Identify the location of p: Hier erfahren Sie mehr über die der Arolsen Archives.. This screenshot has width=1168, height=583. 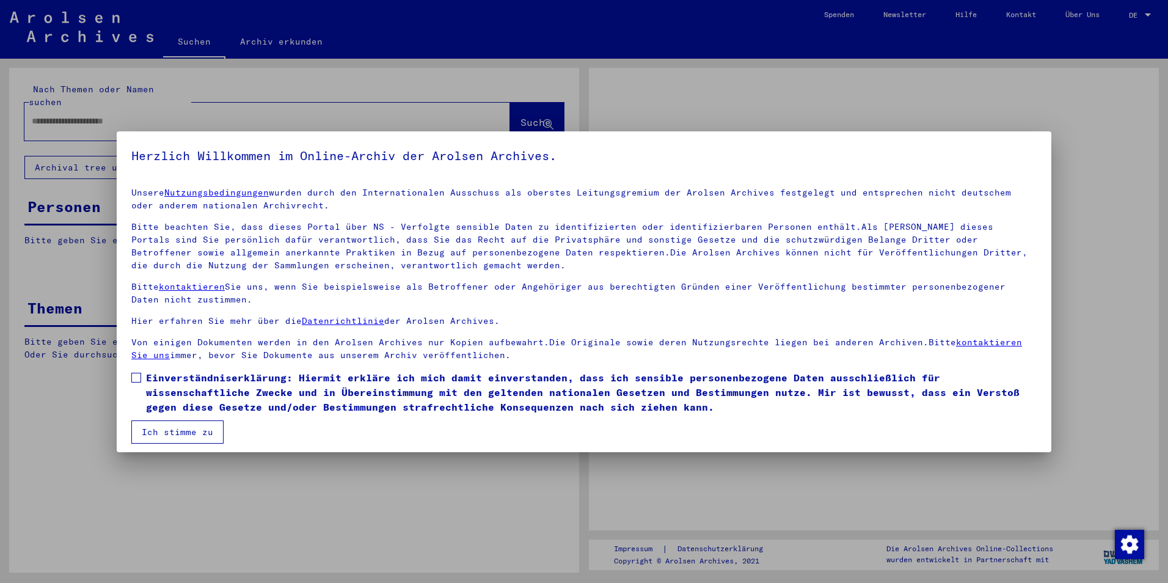
(584, 321).